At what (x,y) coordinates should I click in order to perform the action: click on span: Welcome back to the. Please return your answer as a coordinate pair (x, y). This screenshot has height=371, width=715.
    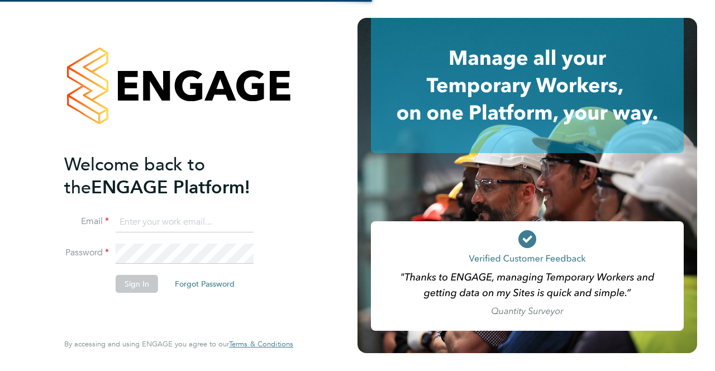
    Looking at the image, I should click on (135, 176).